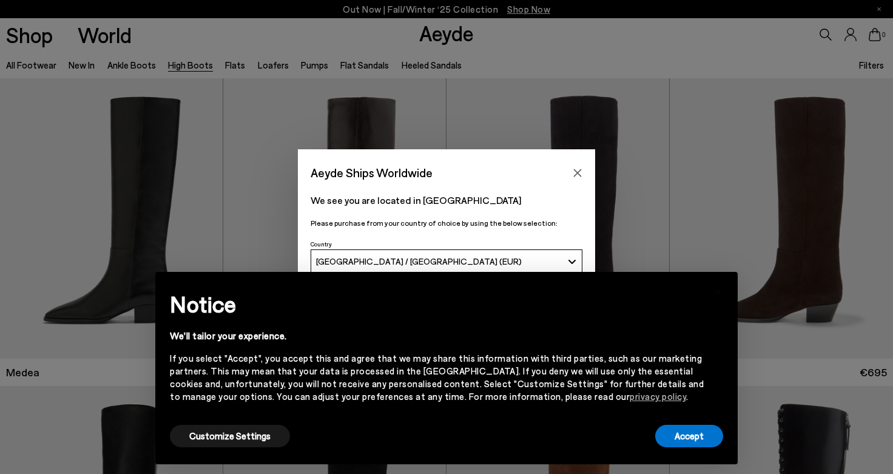 Image resolution: width=893 pixels, height=474 pixels. What do you see at coordinates (371, 172) in the screenshot?
I see `span: Aeyde Ships Worldwide` at bounding box center [371, 172].